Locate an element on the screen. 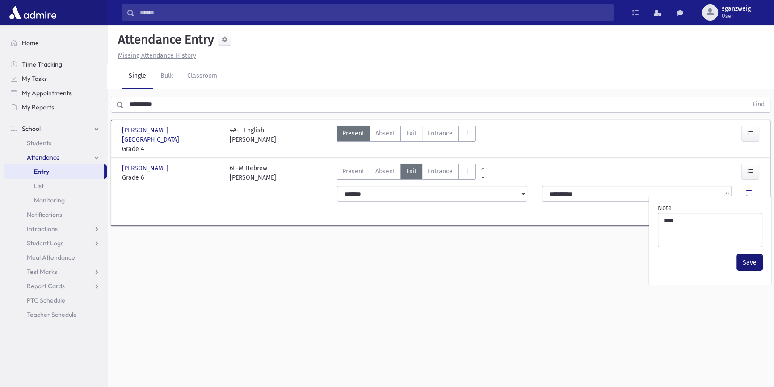 The width and height of the screenshot is (774, 387). a: Students is located at coordinates (55, 143).